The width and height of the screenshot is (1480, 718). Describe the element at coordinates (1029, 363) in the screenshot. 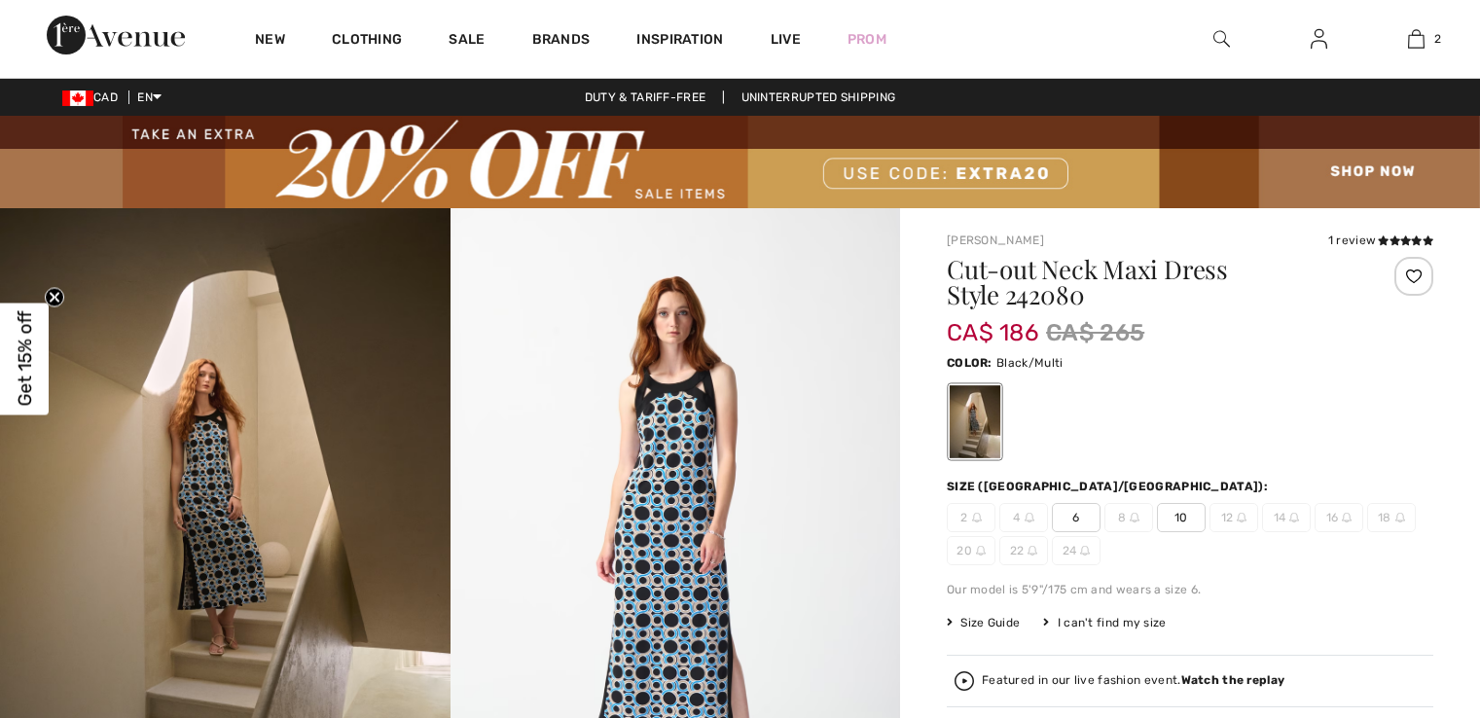

I see `span: Black/Multi` at that location.